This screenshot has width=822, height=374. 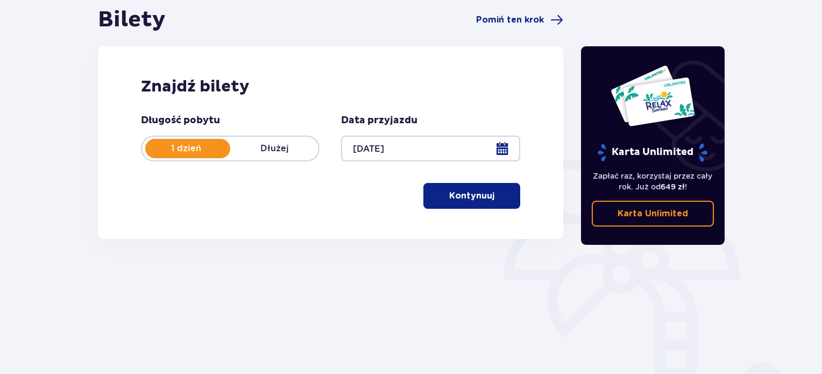 I want to click on p: Zapłać raz, korzystaj przez cały rok. Już od !, so click(x=653, y=181).